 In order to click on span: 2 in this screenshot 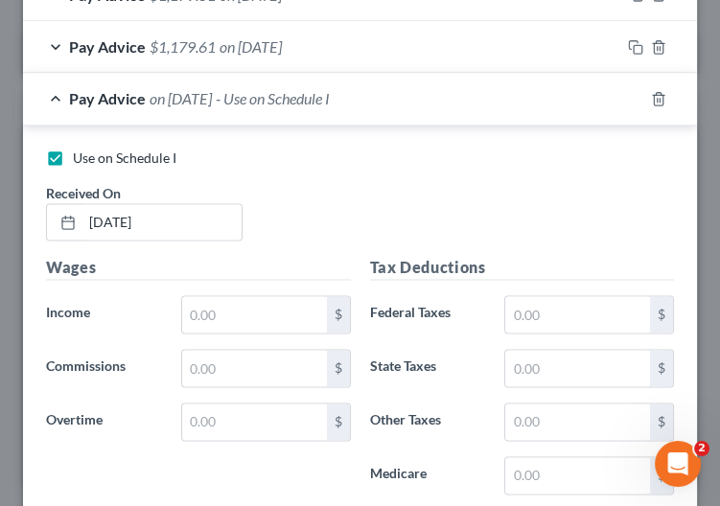, I will do `click(702, 449)`.